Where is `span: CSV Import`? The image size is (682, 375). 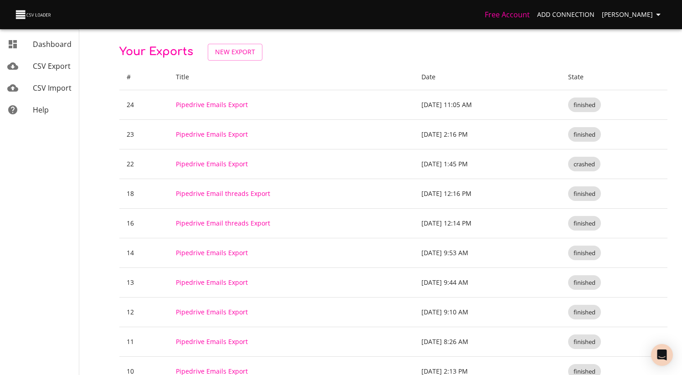
span: CSV Import is located at coordinates (52, 88).